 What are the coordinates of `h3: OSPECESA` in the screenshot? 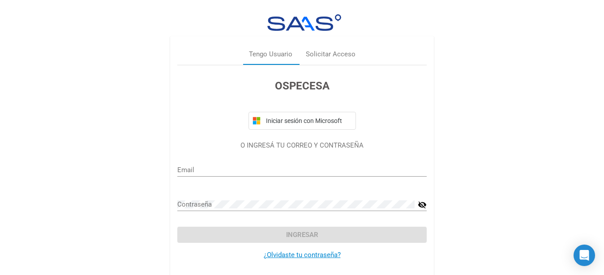 It's located at (302, 86).